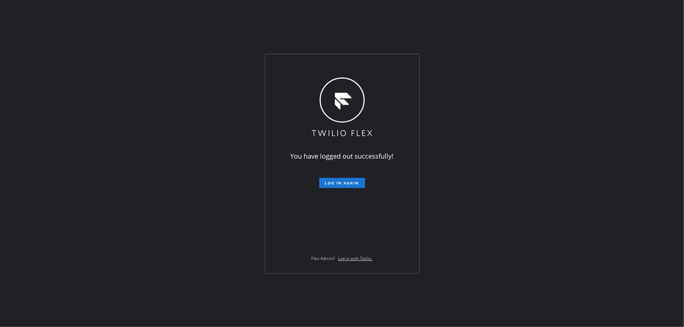 This screenshot has width=684, height=327. I want to click on span: Log in again, so click(342, 183).